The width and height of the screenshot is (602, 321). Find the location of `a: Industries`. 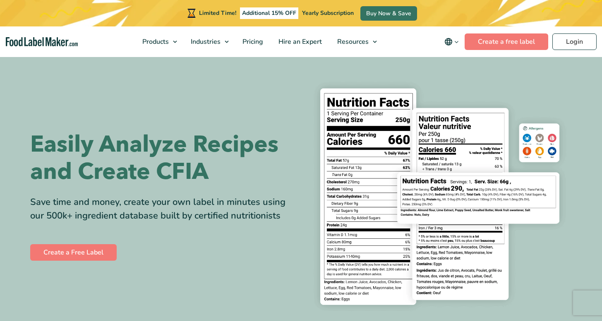

a: Industries is located at coordinates (208, 42).